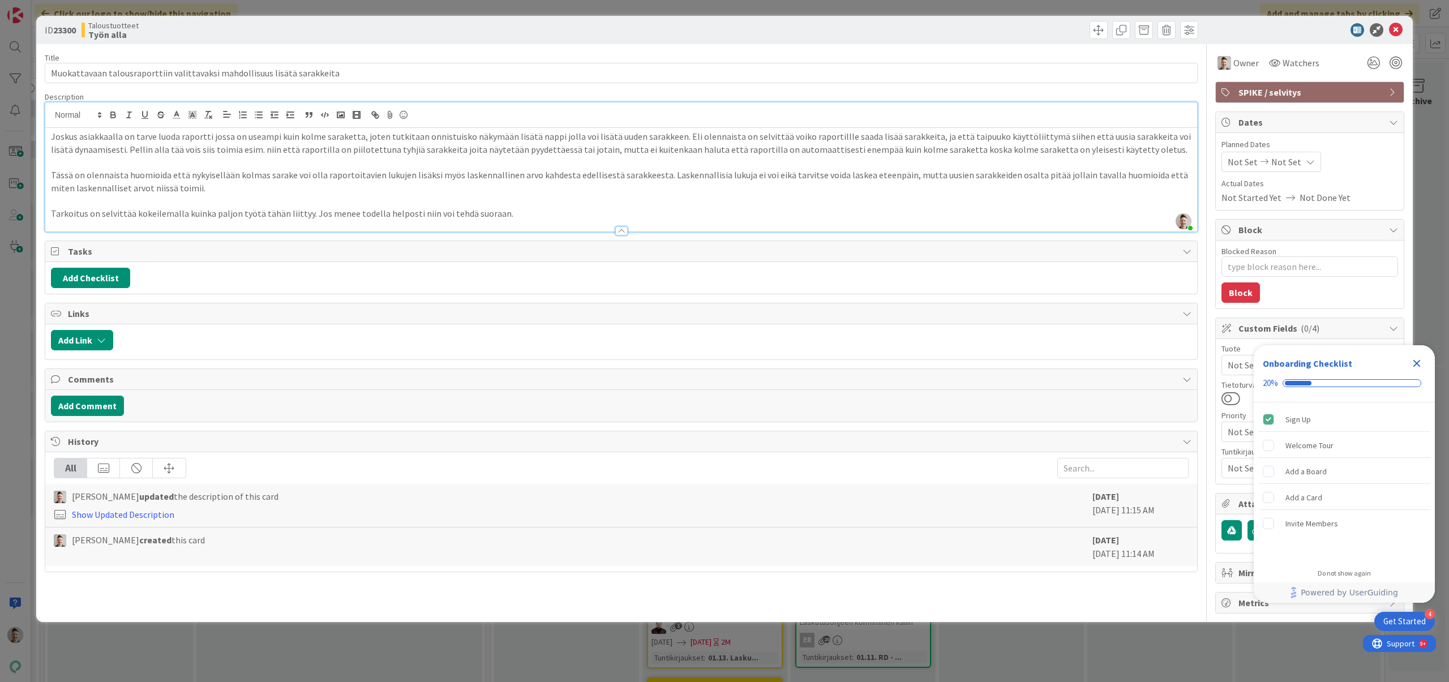  I want to click on input: Search..., so click(1123, 468).